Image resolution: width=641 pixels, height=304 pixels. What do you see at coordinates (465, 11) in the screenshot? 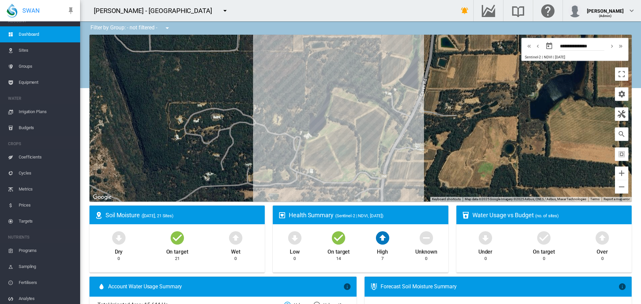
I see `md-icon: icon-bell-ring` at bounding box center [465, 11].